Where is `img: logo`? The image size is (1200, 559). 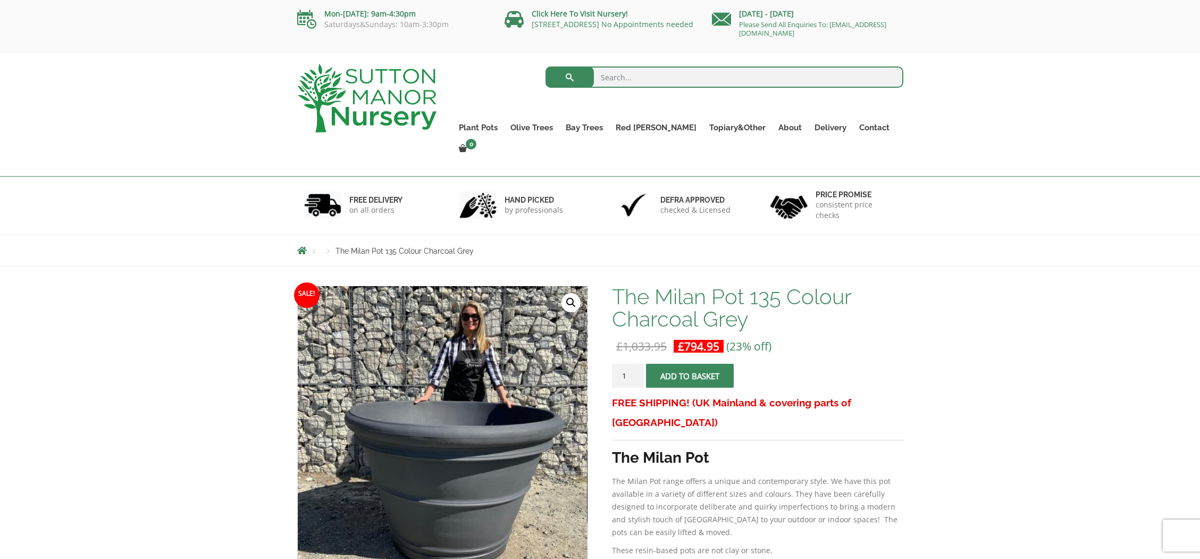 img: logo is located at coordinates (367, 98).